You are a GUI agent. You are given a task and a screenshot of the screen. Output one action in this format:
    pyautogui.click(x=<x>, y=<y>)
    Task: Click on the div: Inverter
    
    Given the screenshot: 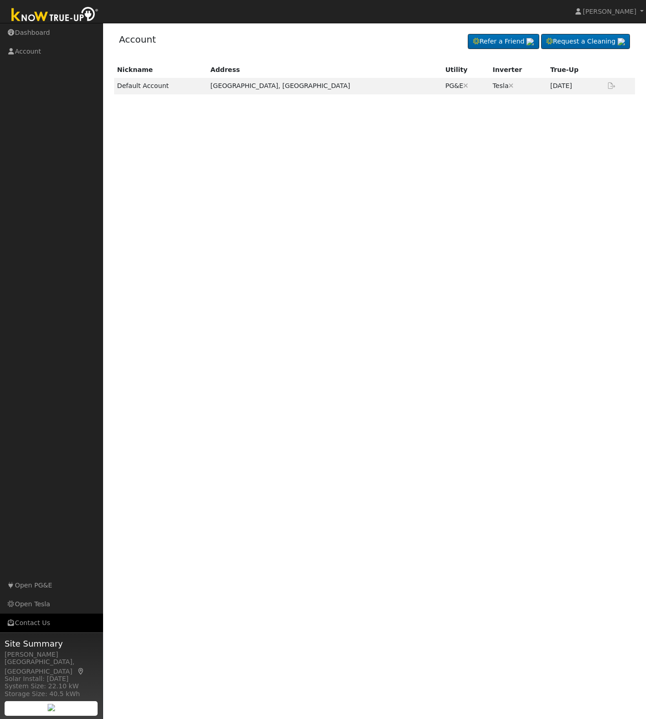 What is the action you would take?
    pyautogui.click(x=518, y=70)
    